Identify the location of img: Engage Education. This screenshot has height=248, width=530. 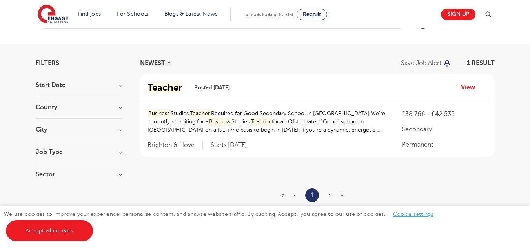
(53, 15).